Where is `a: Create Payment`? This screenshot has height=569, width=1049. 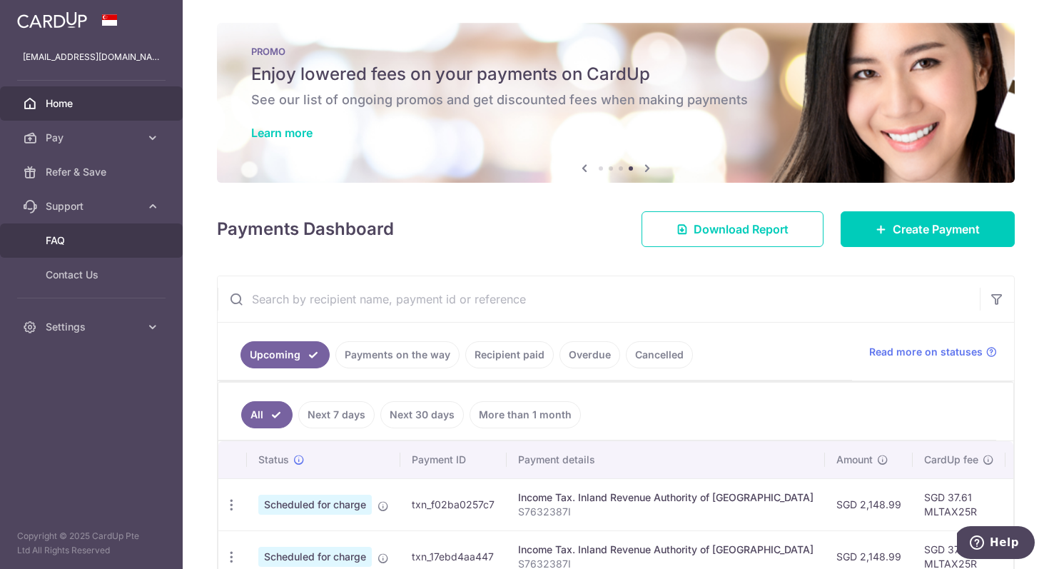 a: Create Payment is located at coordinates (928, 229).